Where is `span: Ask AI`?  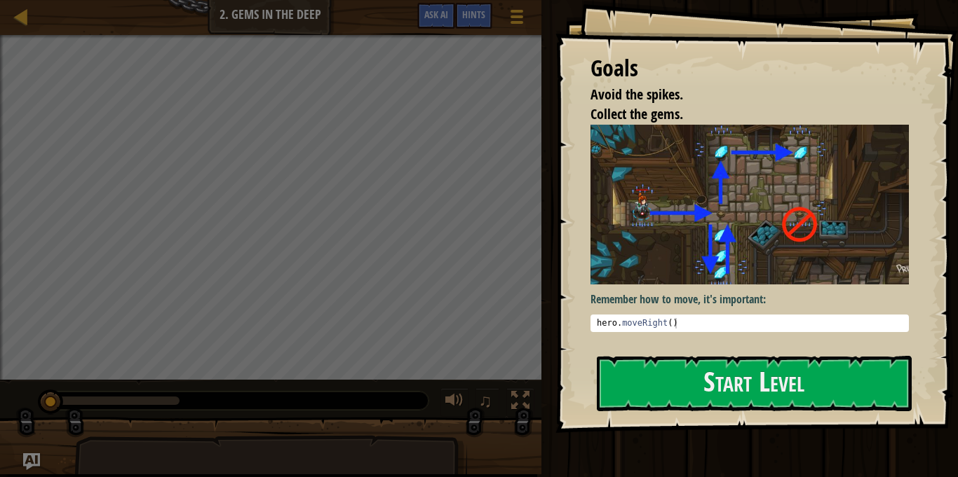
span: Ask AI is located at coordinates (436, 14).